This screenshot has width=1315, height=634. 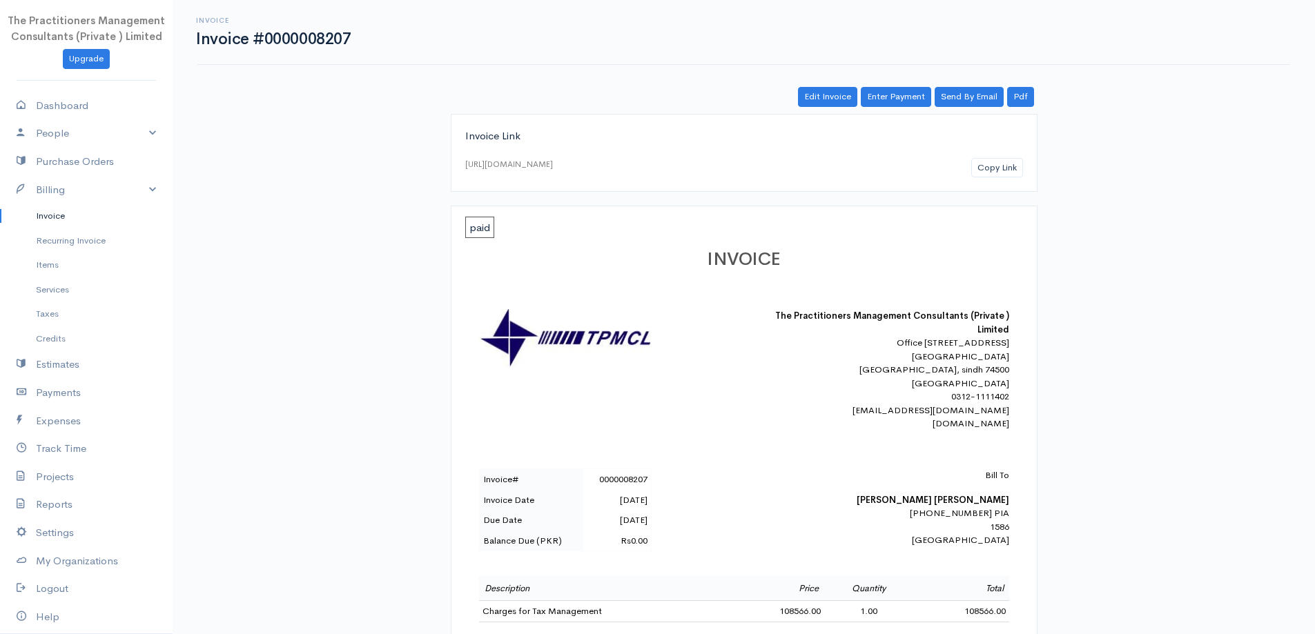 What do you see at coordinates (604, 612) in the screenshot?
I see `td: Charges for Tax Management` at bounding box center [604, 612].